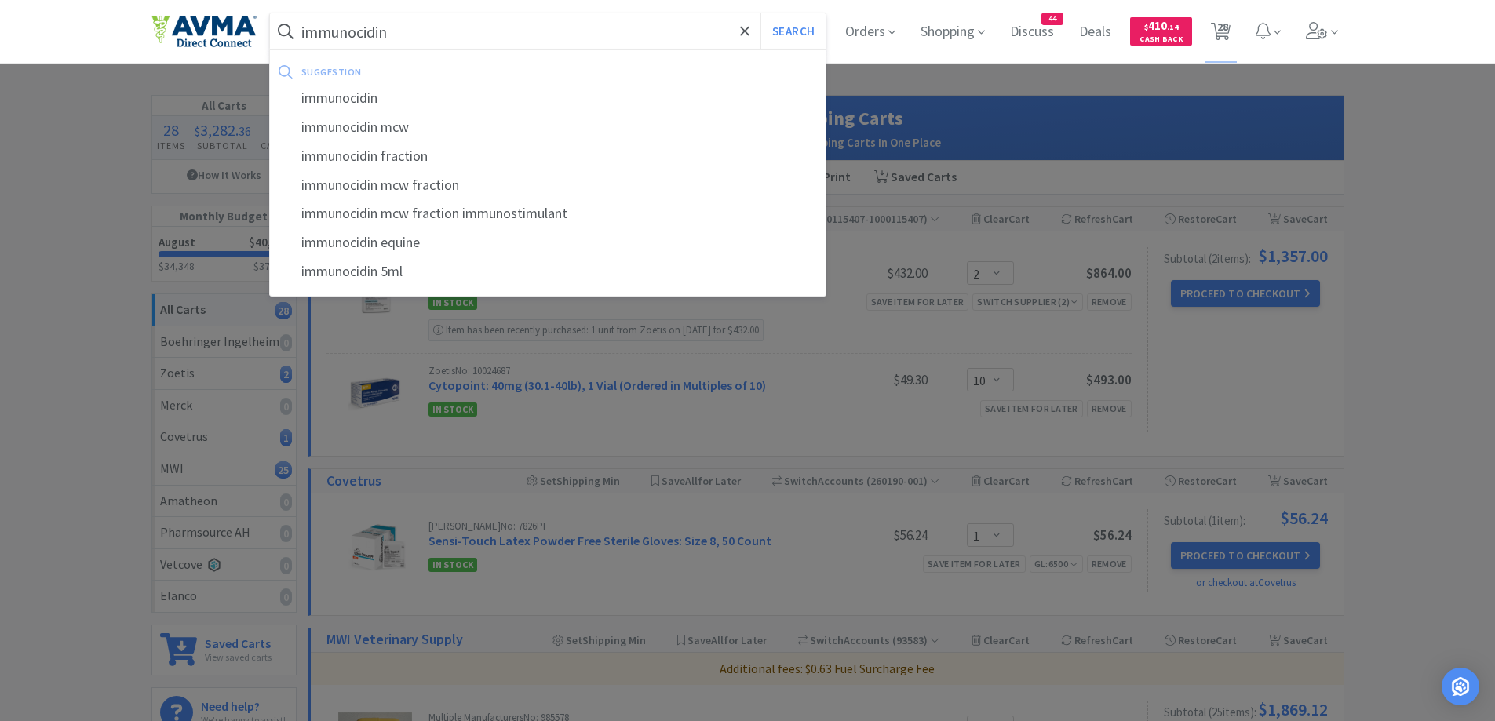 This screenshot has height=721, width=1495. What do you see at coordinates (548, 98) in the screenshot?
I see `div: immunocidin` at bounding box center [548, 98].